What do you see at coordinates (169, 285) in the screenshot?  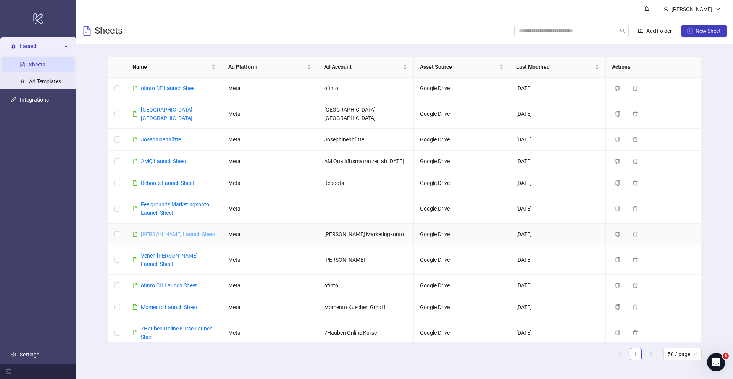 I see `a: ofinto CH Launch Sheet` at bounding box center [169, 285].